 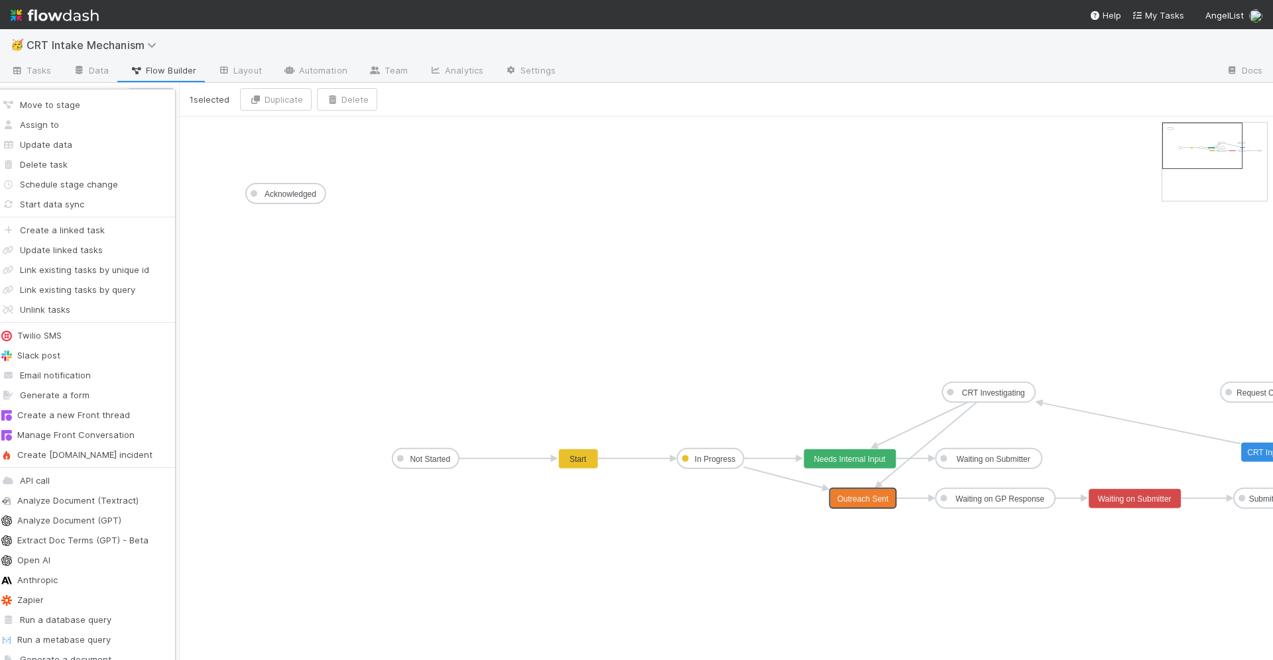 What do you see at coordinates (7, 501) in the screenshot?
I see `img: textract-logo-9c0f537c255f7ed06b74.svg` at bounding box center [7, 501].